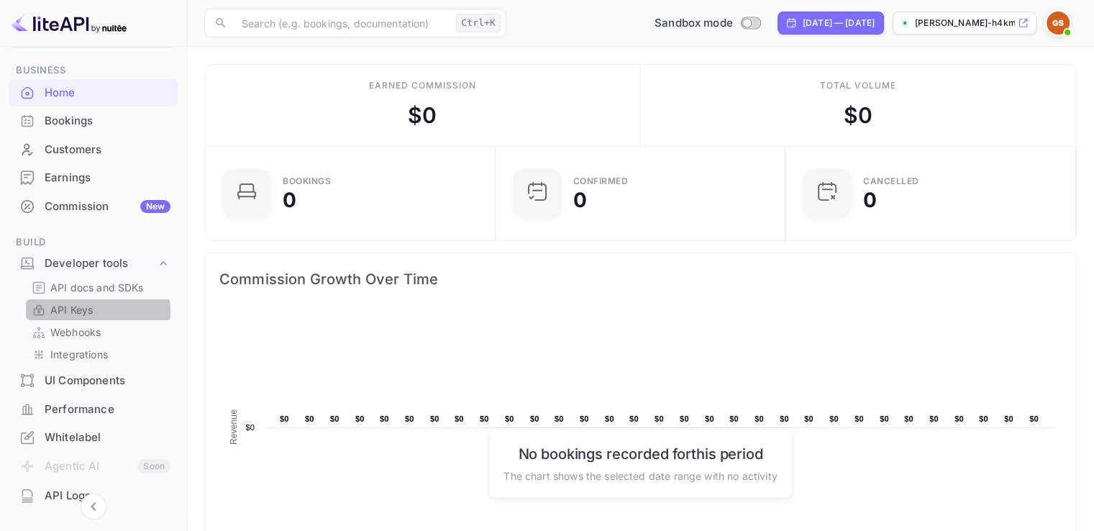  I want to click on text: Revenue, so click(234, 427).